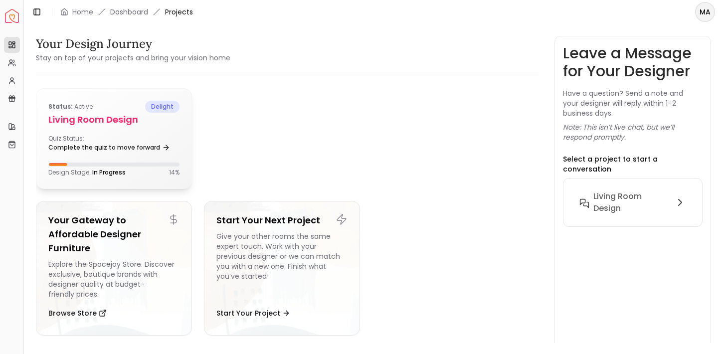 This screenshot has width=723, height=354. Describe the element at coordinates (60, 106) in the screenshot. I see `b: Status:` at that location.